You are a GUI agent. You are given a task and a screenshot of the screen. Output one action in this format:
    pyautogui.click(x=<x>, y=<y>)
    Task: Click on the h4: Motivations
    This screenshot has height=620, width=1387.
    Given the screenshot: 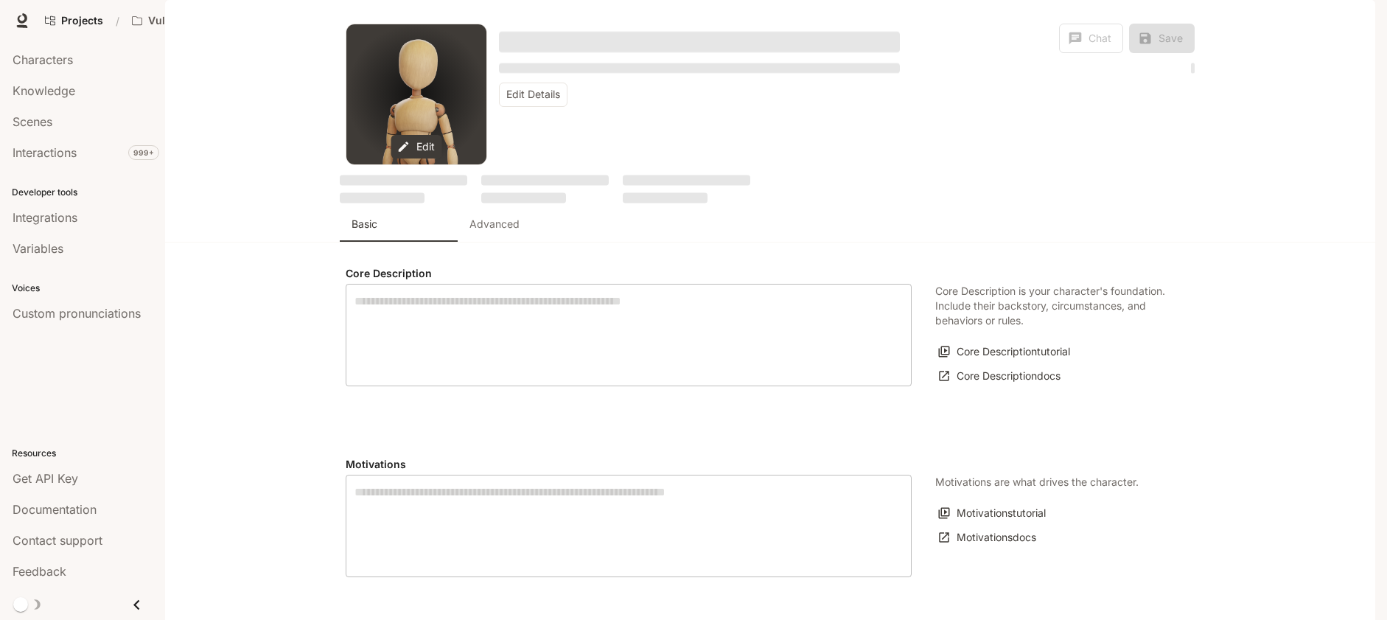 What is the action you would take?
    pyautogui.click(x=628, y=464)
    